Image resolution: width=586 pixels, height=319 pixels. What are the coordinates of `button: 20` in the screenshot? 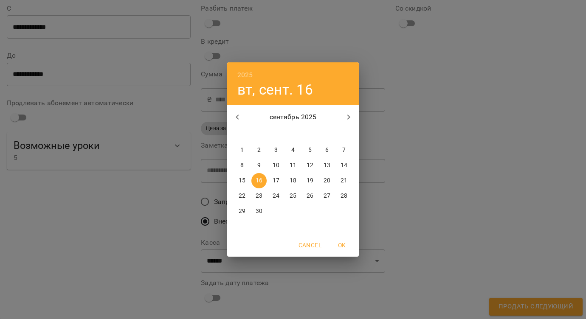 It's located at (327, 181).